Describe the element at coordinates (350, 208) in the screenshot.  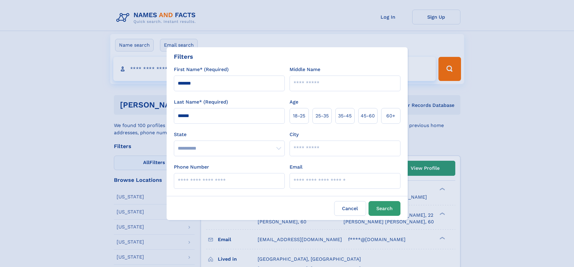
I see `label: Cancel` at that location.